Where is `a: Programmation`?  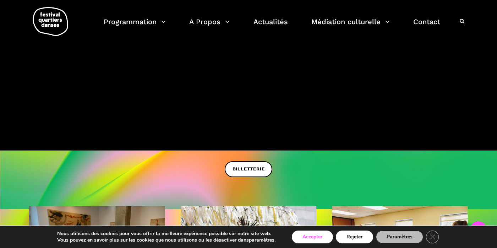 a: Programmation is located at coordinates (135, 26).